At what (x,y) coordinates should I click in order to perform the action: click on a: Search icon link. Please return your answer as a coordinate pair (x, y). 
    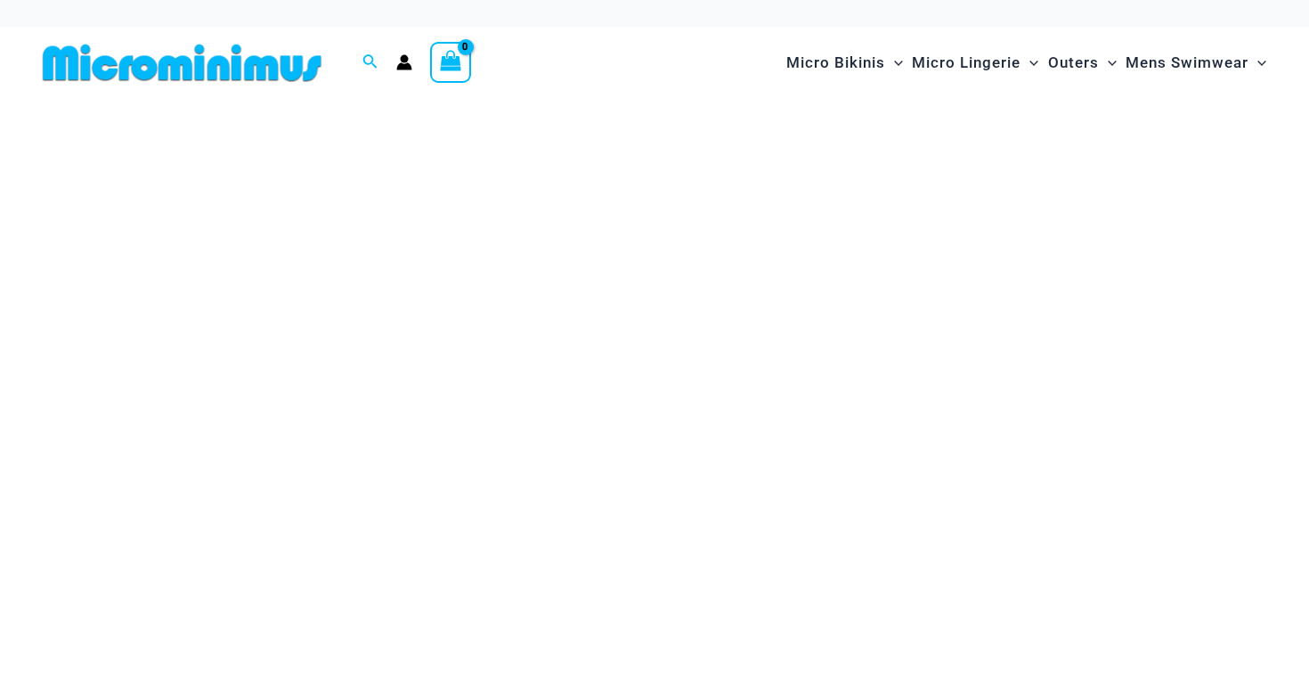
    Looking at the image, I should click on (371, 62).